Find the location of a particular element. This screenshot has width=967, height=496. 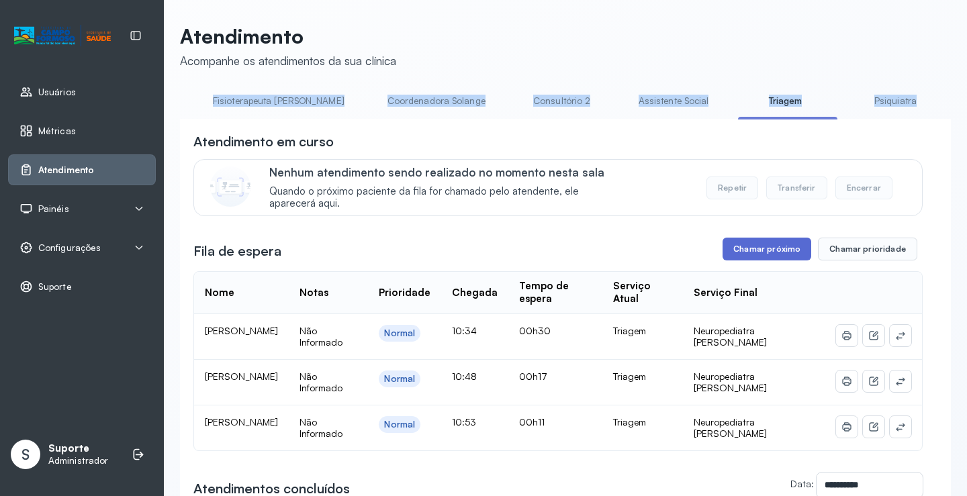

img: Imagem de CalloutCard is located at coordinates (230, 187).